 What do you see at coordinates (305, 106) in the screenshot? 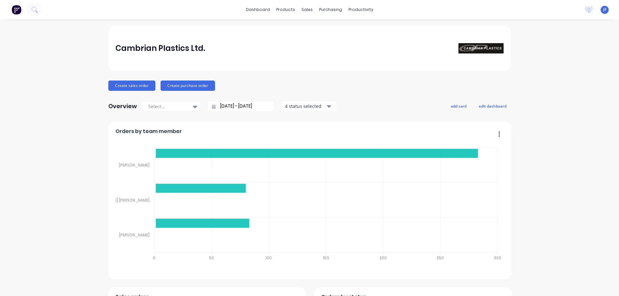
I see `div: 4 status selected` at bounding box center [305, 106].